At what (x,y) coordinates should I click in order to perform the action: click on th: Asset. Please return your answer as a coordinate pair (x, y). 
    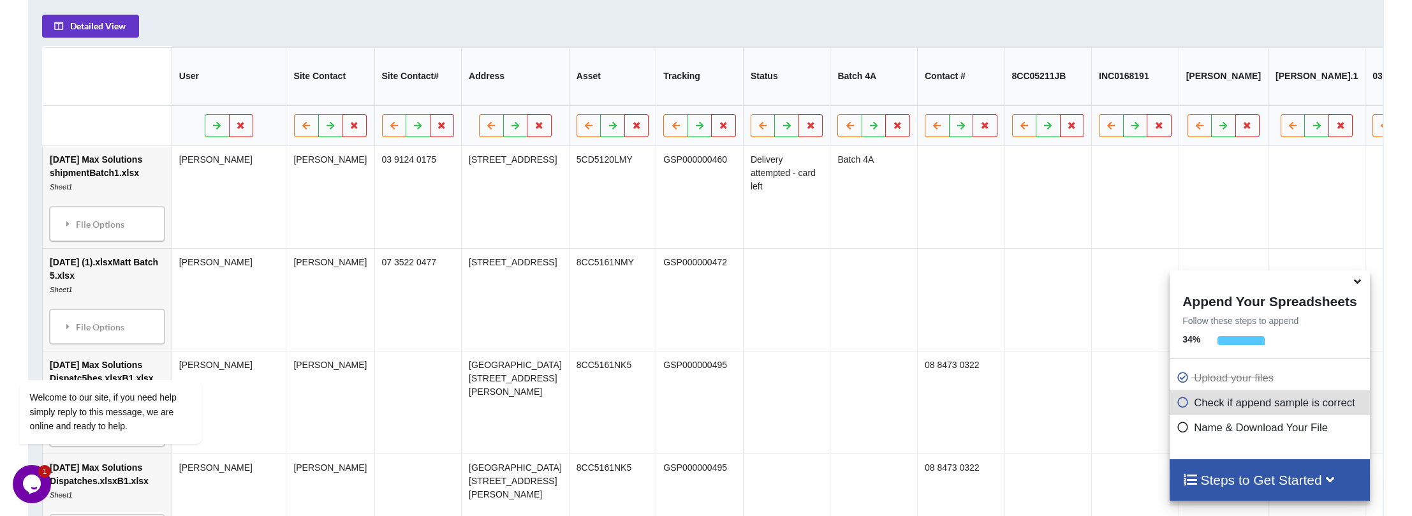
    Looking at the image, I should click on (612, 76).